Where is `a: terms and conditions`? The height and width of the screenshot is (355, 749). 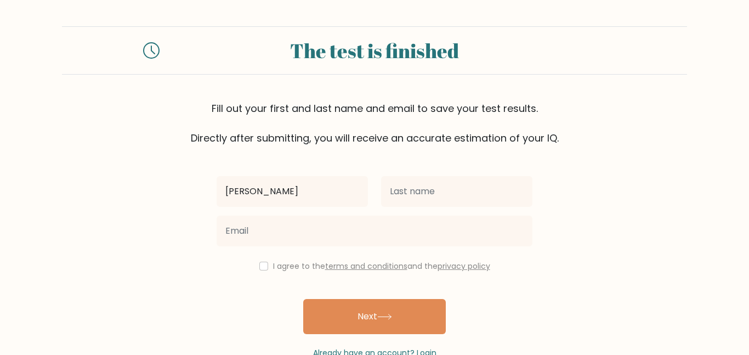 a: terms and conditions is located at coordinates (366, 266).